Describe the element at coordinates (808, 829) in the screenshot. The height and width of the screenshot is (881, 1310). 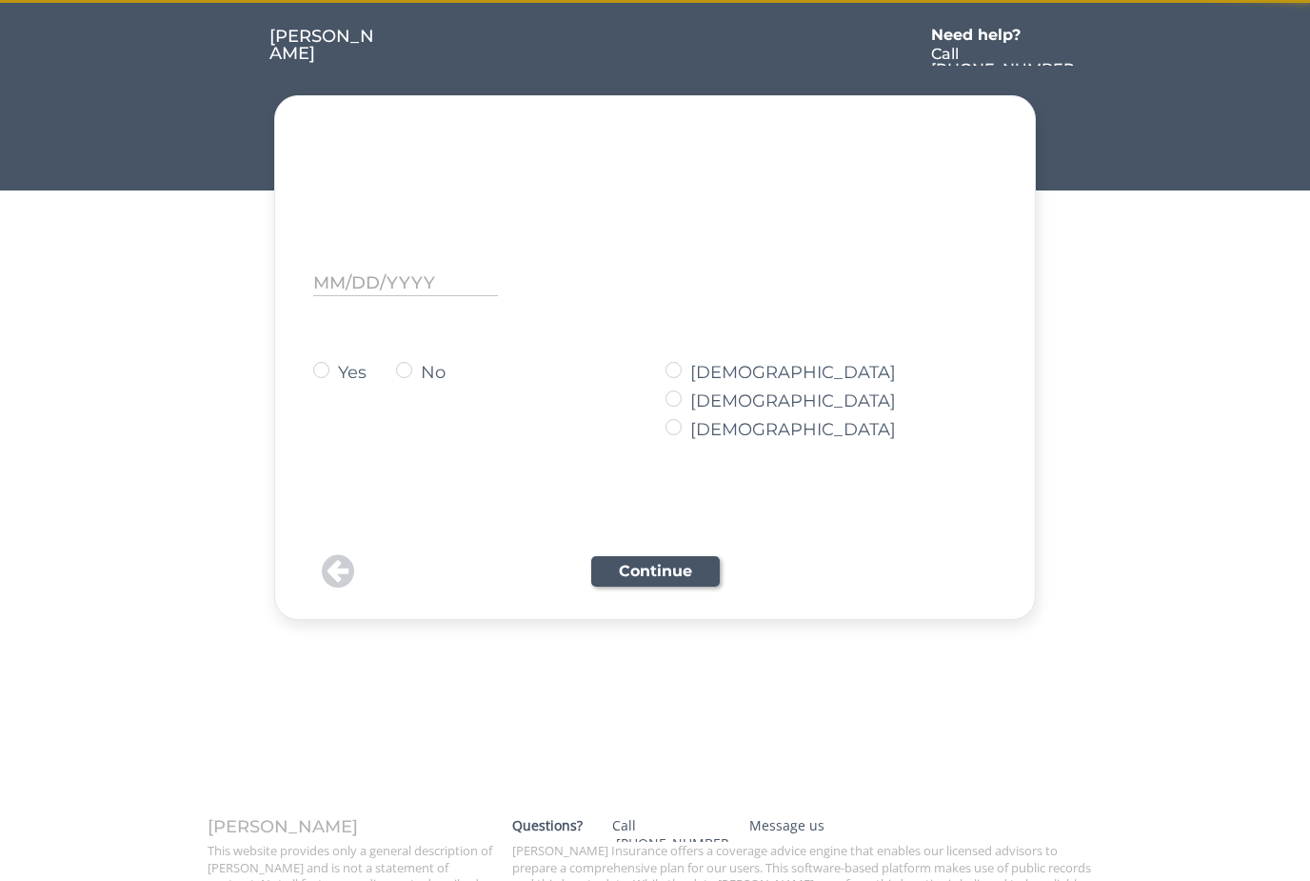
I see `a: Message us` at that location.